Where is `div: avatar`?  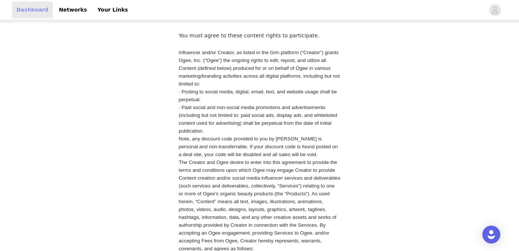
div: avatar is located at coordinates (494, 10).